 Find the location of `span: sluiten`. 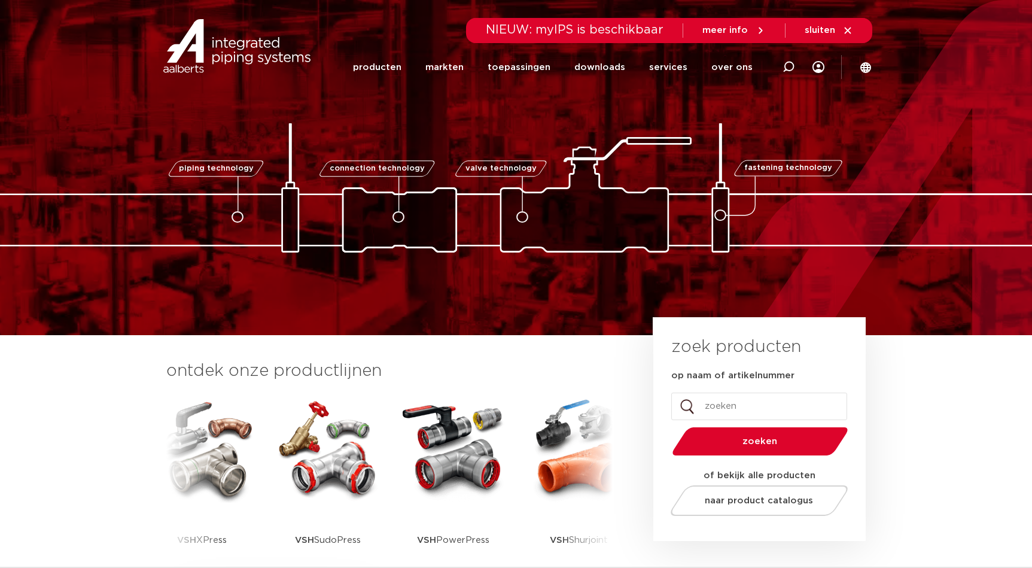

span: sluiten is located at coordinates (819, 30).